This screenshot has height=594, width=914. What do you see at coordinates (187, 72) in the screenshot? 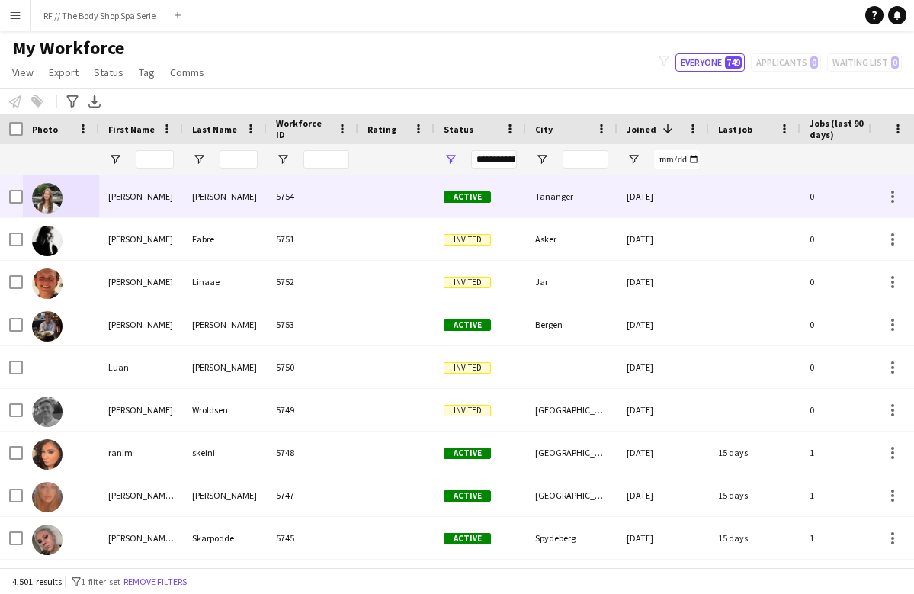
I see `span: Comms` at bounding box center [187, 72].